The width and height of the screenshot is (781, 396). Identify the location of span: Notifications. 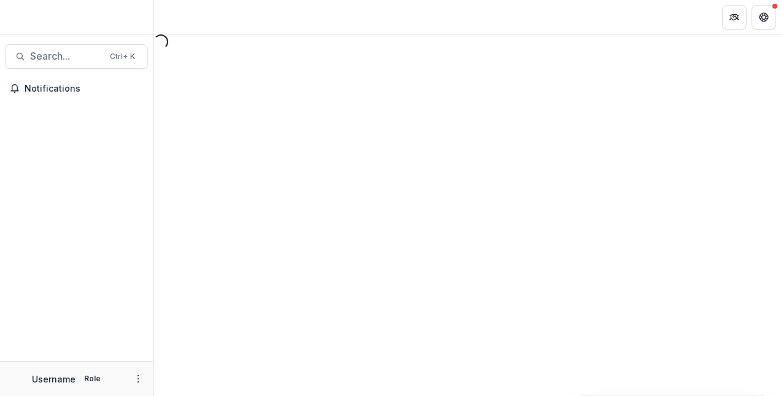
(84, 88).